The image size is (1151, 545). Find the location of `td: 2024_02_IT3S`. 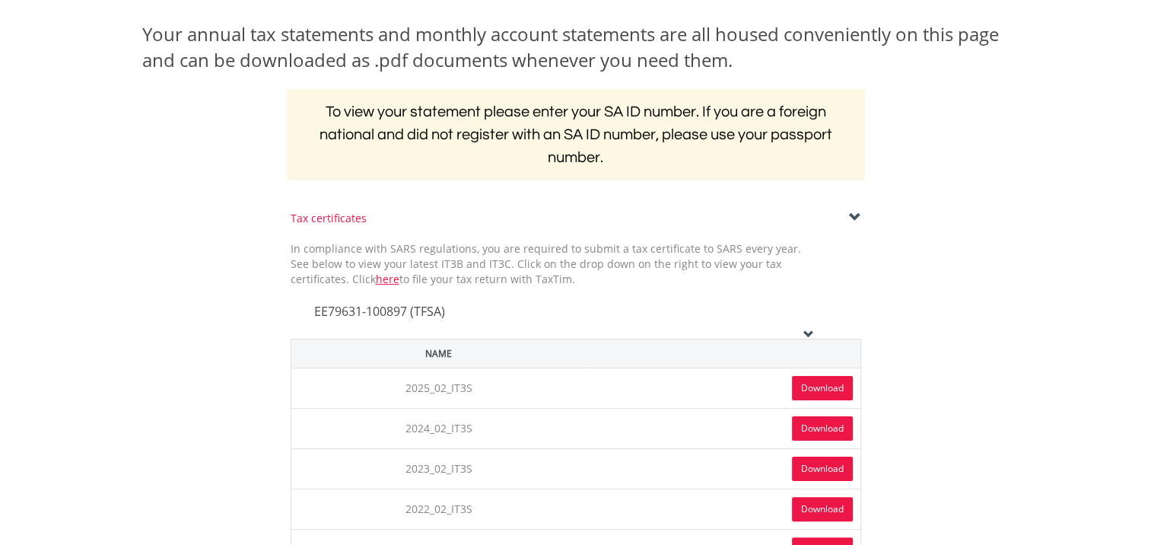

td: 2024_02_IT3S is located at coordinates (438, 428).